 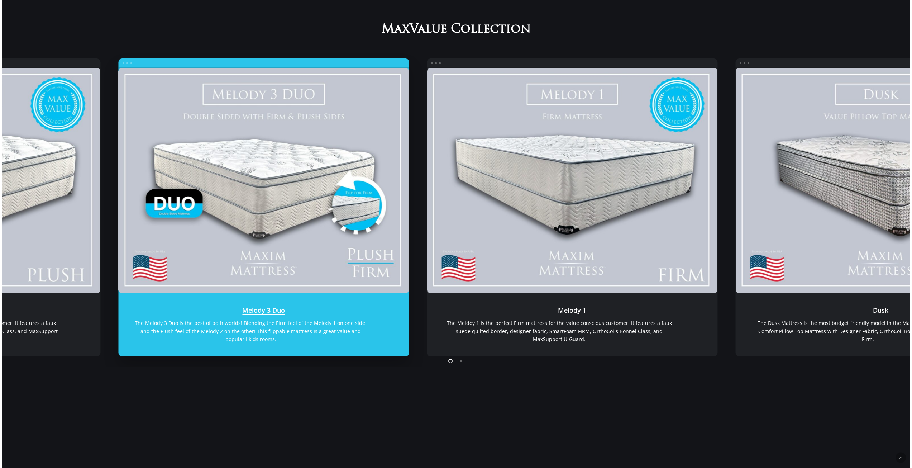 I want to click on li: Page dot 2, so click(x=462, y=361).